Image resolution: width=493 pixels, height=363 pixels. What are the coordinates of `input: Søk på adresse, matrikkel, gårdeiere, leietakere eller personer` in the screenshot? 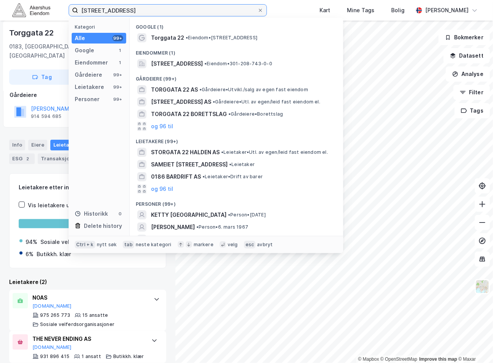 It's located at (168, 10).